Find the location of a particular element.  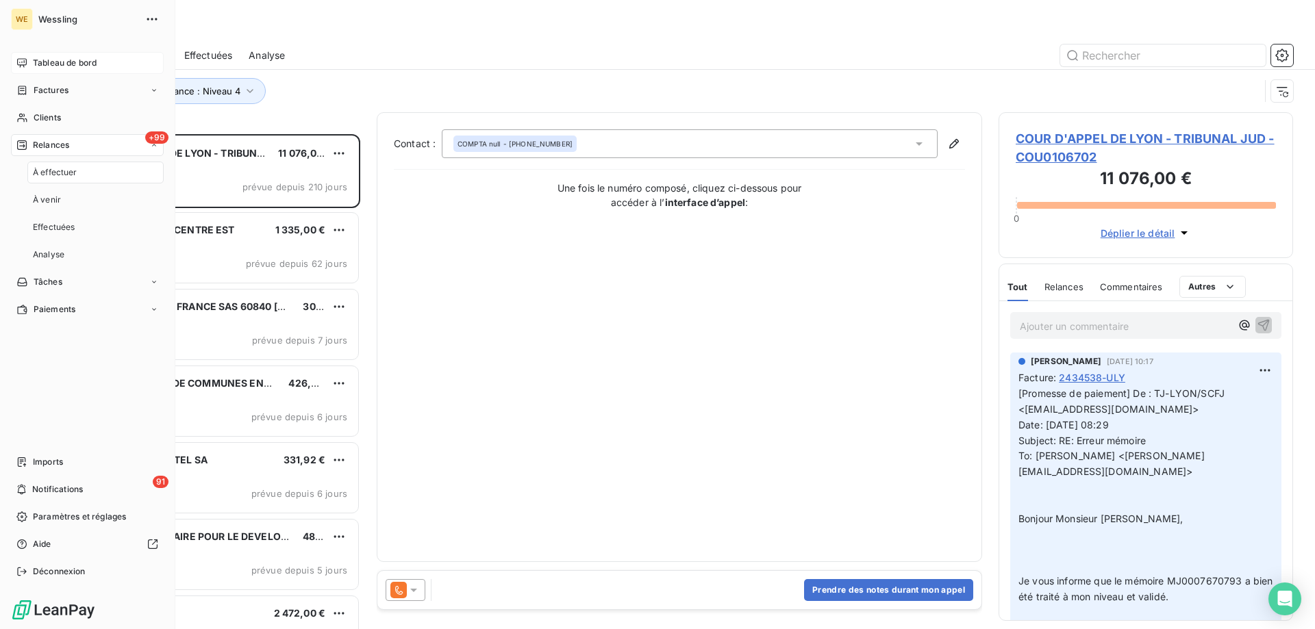

p: Une fois le numéro composé, cliquez ci-dessous pour accéder à l’ : is located at coordinates (679, 195).